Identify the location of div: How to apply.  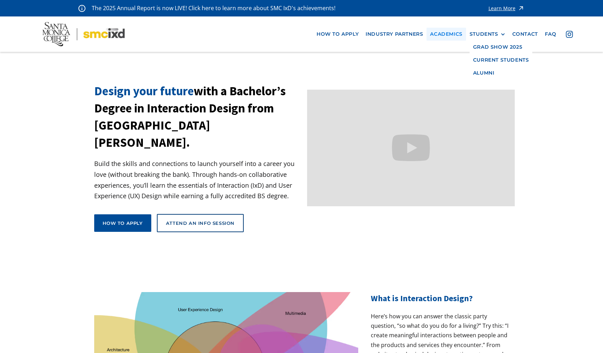
(123, 223).